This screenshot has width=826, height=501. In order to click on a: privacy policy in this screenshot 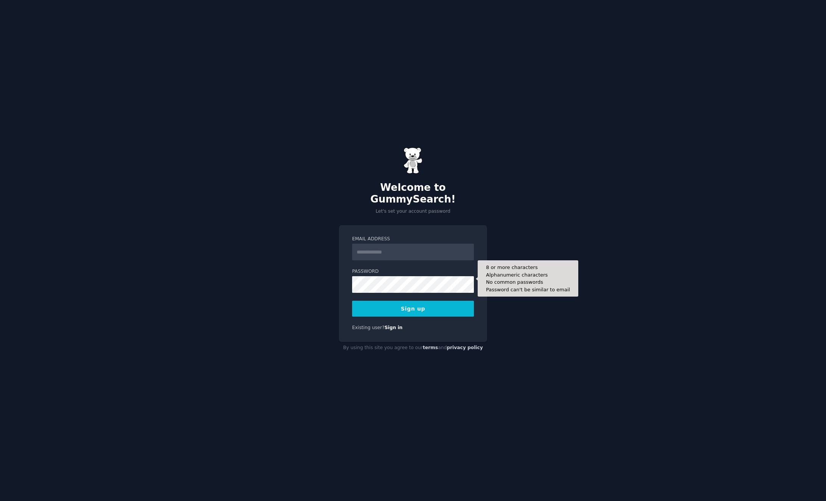, I will do `click(465, 348)`.